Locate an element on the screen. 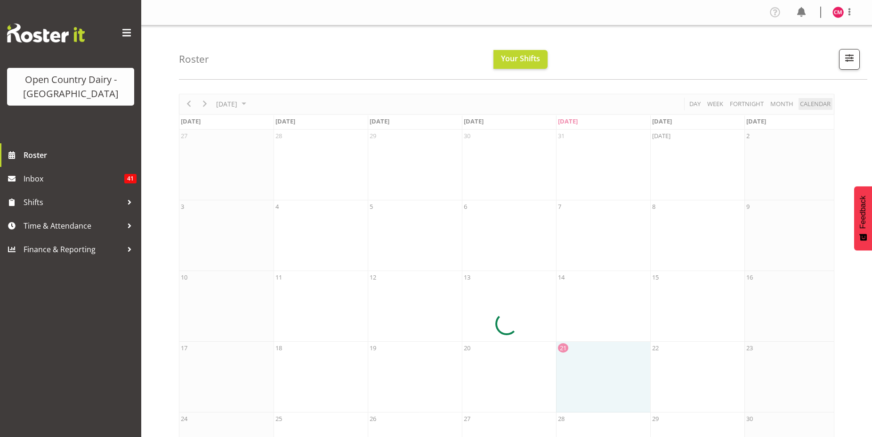 This screenshot has height=437, width=872. span: Time & Attendance is located at coordinates (73, 226).